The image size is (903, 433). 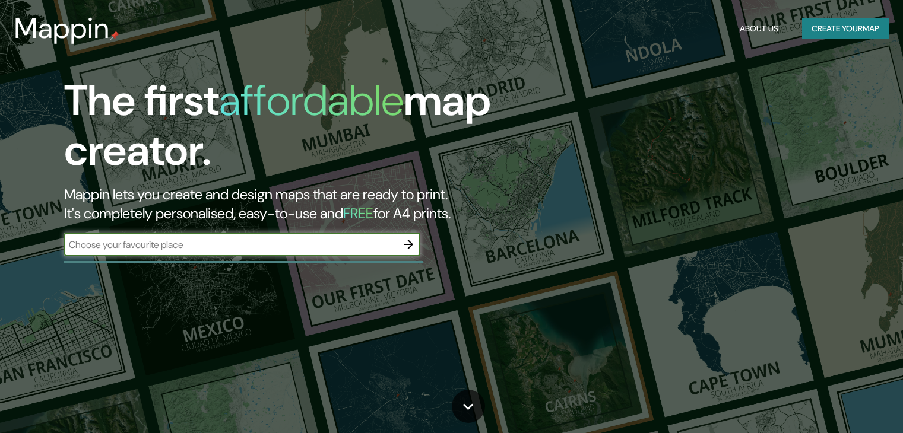 I want to click on h1: The first map creator., so click(x=290, y=131).